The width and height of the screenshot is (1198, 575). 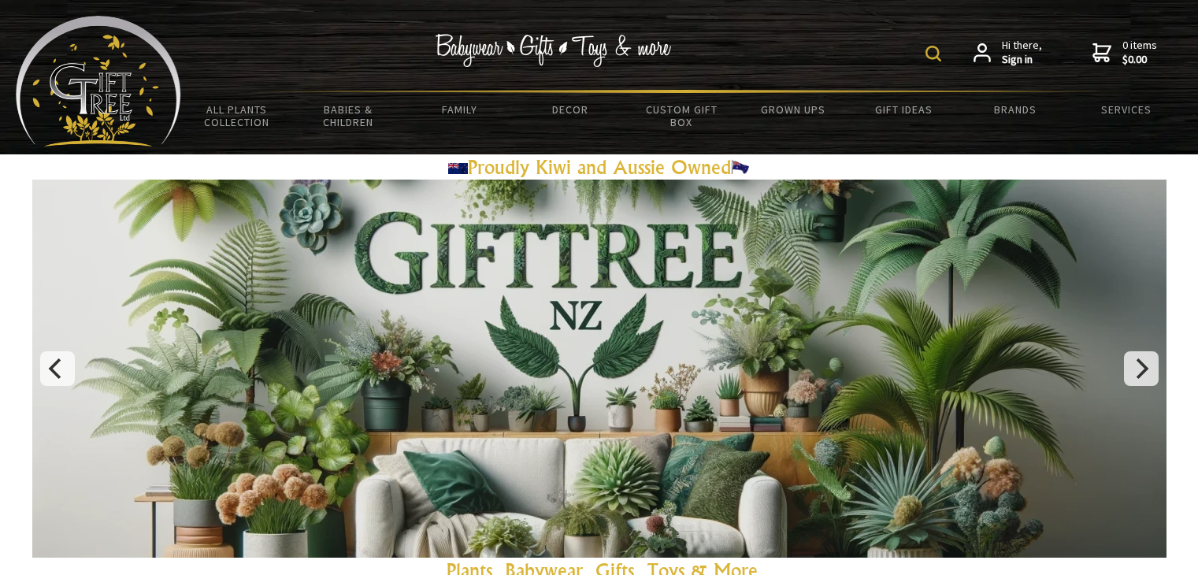 What do you see at coordinates (347, 116) in the screenshot?
I see `a: Babies & Children` at bounding box center [347, 116].